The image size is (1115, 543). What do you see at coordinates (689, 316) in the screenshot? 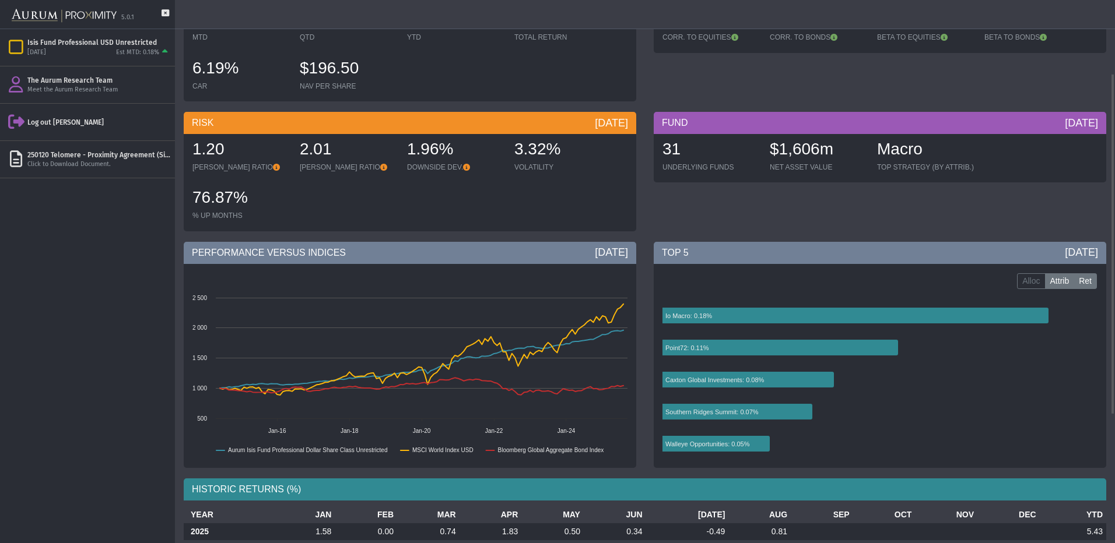
I see `text: Io Macro: 0.18%` at bounding box center [689, 316].